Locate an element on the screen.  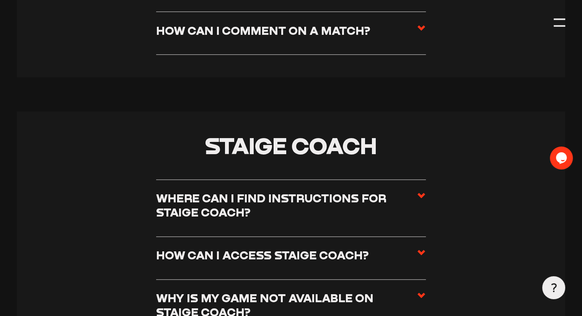
h3: How can I access Staige Coach? is located at coordinates (262, 255).